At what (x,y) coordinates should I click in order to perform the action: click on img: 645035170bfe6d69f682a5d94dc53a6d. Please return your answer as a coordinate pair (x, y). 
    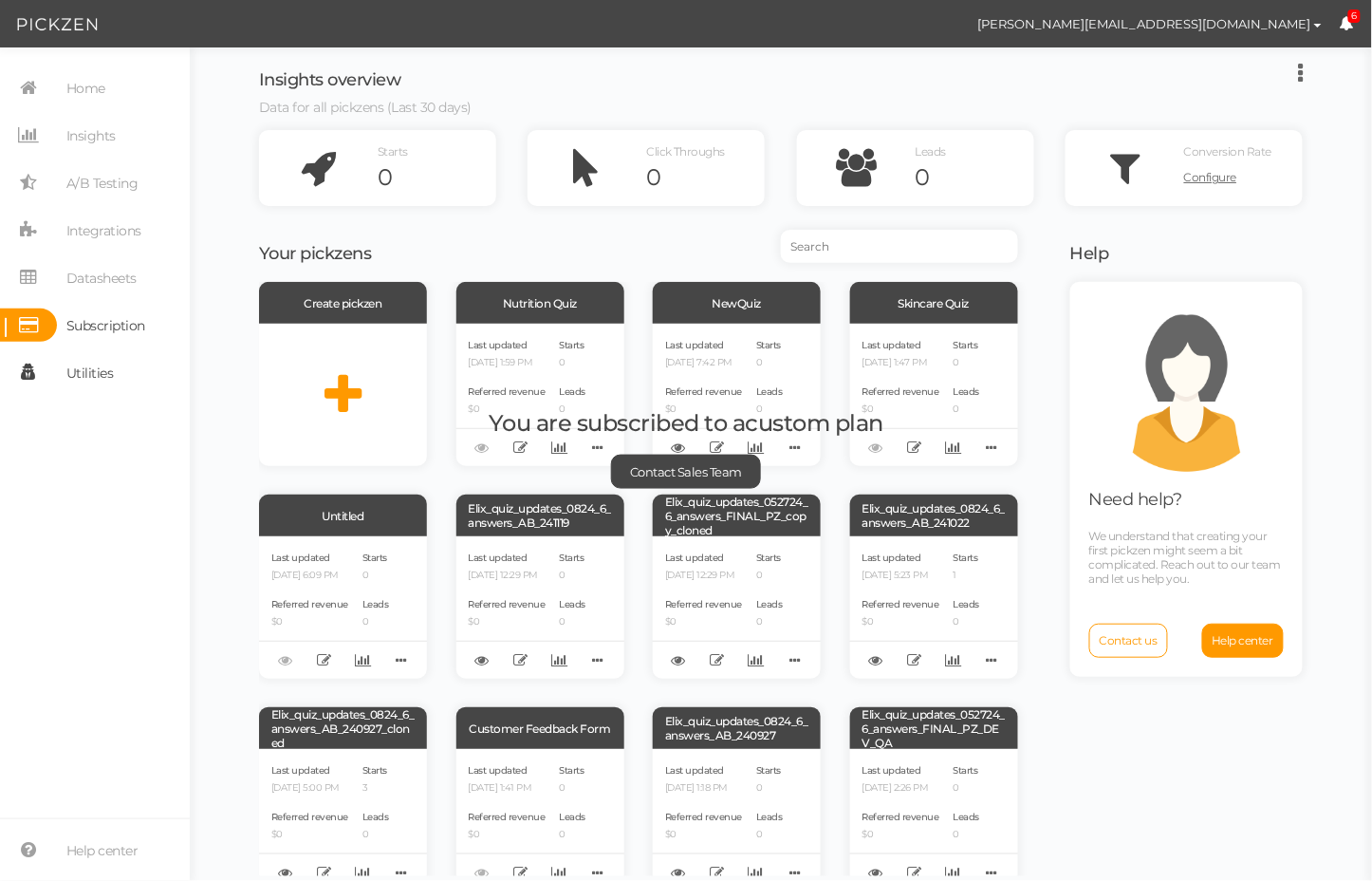
    Looking at the image, I should click on (943, 23).